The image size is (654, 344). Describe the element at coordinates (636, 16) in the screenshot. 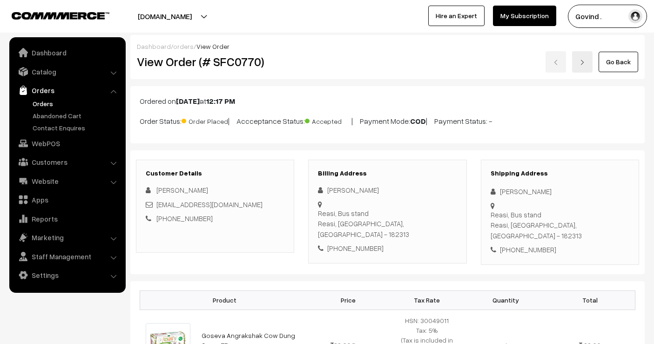

I see `img: user` at that location.